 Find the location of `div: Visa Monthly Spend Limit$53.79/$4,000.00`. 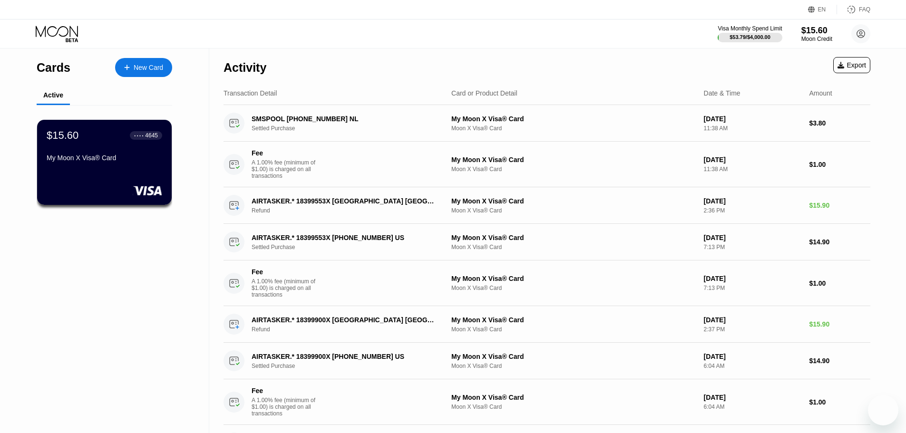

div: Visa Monthly Spend Limit$53.79/$4,000.00 is located at coordinates (749, 34).